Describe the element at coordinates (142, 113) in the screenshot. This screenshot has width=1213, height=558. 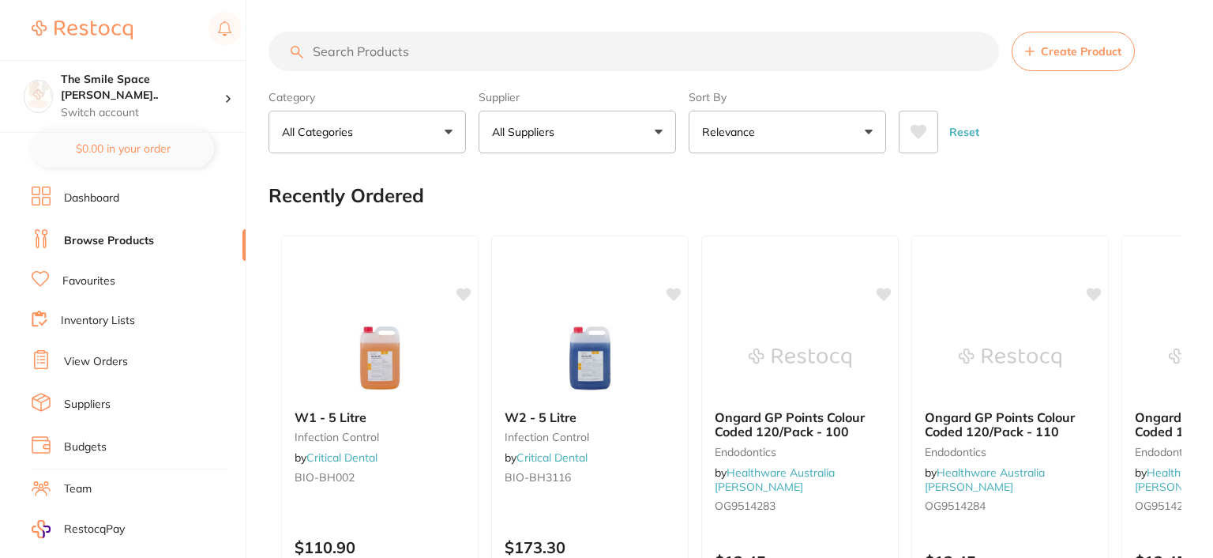
I see `p: Switch account` at that location.